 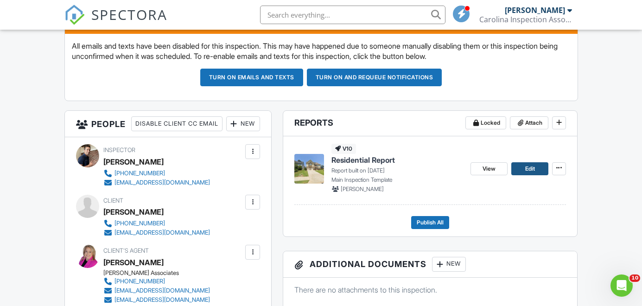 I want to click on h3: People, so click(x=168, y=124).